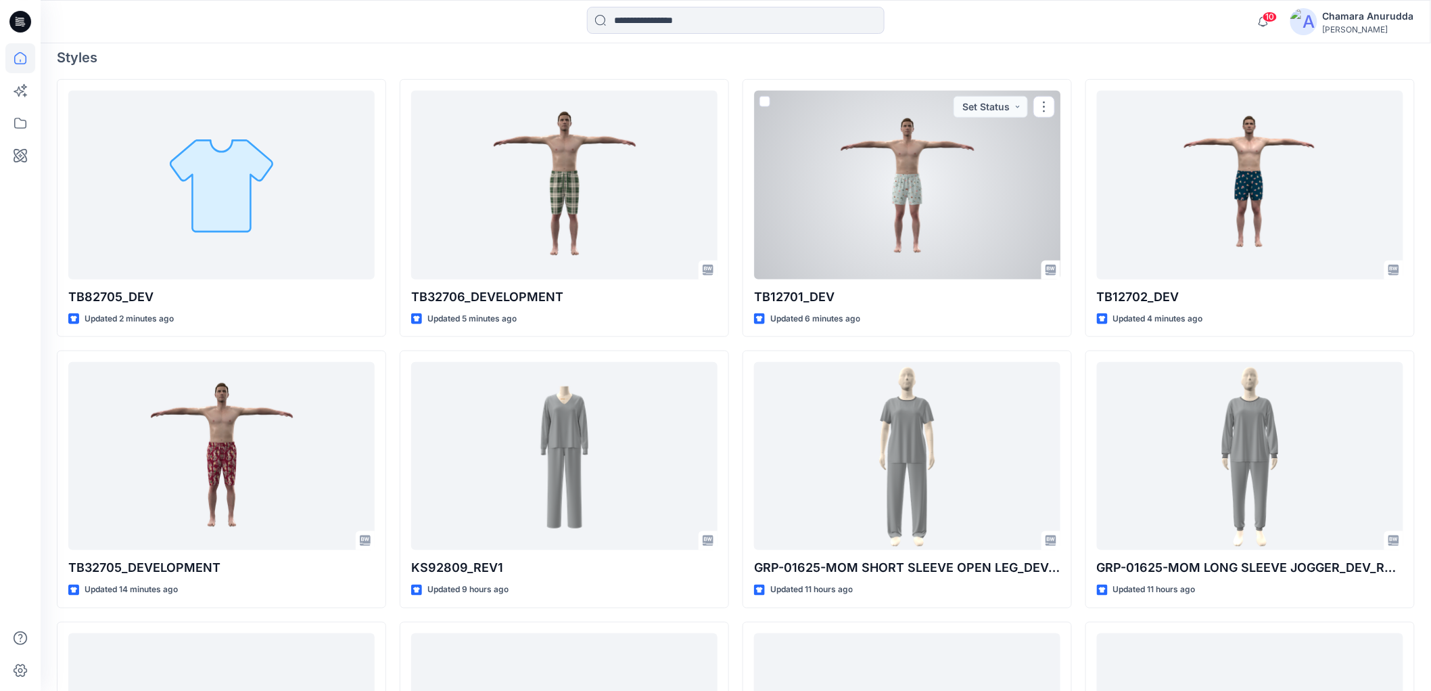  Describe the element at coordinates (907, 567) in the screenshot. I see `p: GRP-01625-MOM SHORT SLEEVE OPEN LEG_DEV_REV1` at that location.